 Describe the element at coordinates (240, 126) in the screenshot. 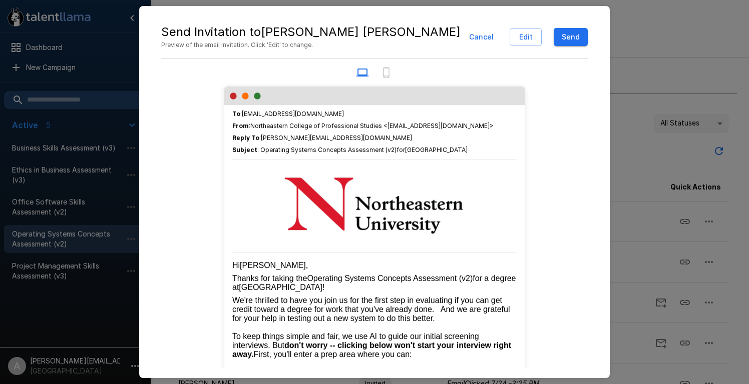

I see `b: From` at that location.